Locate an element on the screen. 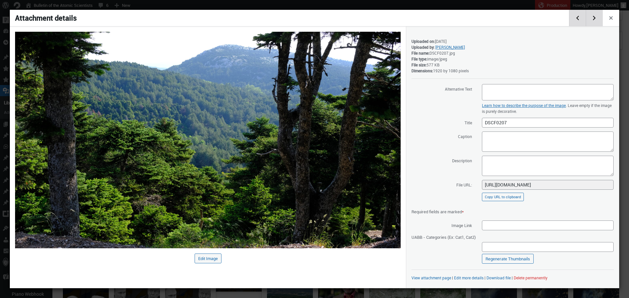  label: Title is located at coordinates (441, 122).